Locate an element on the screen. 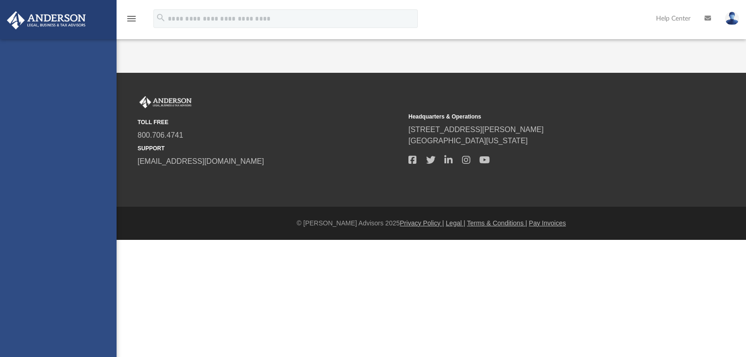 The image size is (746, 357). a: menu is located at coordinates (131, 21).